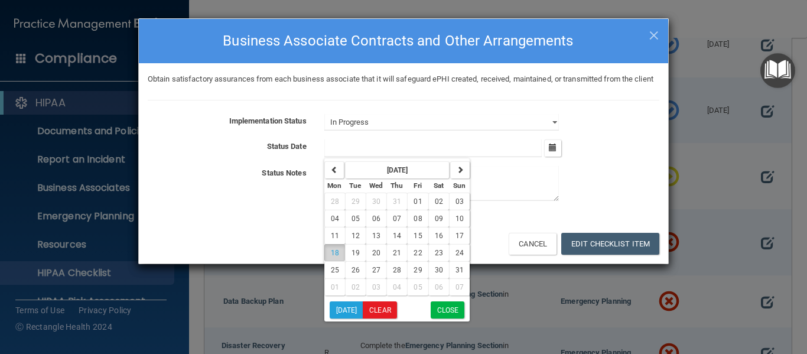 The width and height of the screenshot is (807, 354). What do you see at coordinates (376, 270) in the screenshot?
I see `span: 27` at bounding box center [376, 270].